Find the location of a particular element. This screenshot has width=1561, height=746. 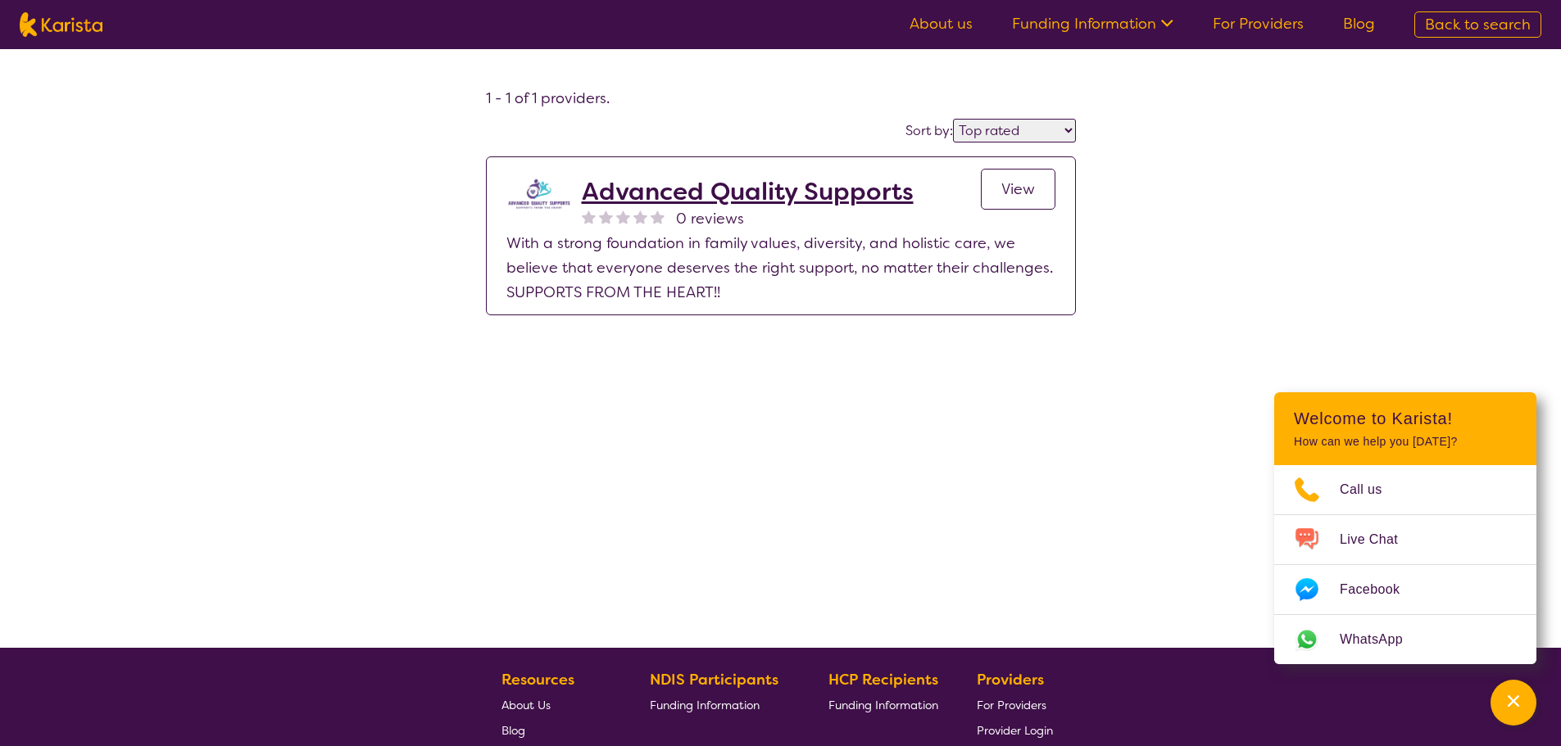

span: 0 reviews is located at coordinates (709, 219).